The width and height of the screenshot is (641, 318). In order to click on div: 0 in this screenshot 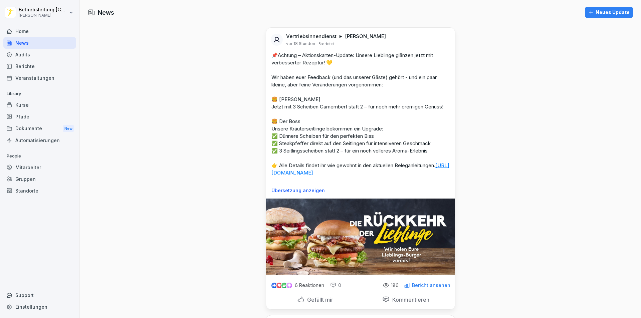, I will do `click(336, 286)`.